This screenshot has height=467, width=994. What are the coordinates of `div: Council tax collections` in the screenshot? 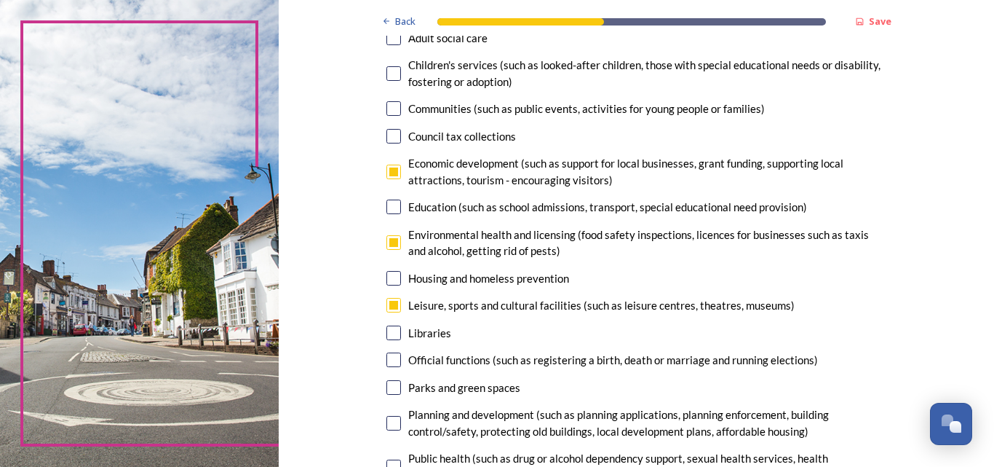 It's located at (462, 136).